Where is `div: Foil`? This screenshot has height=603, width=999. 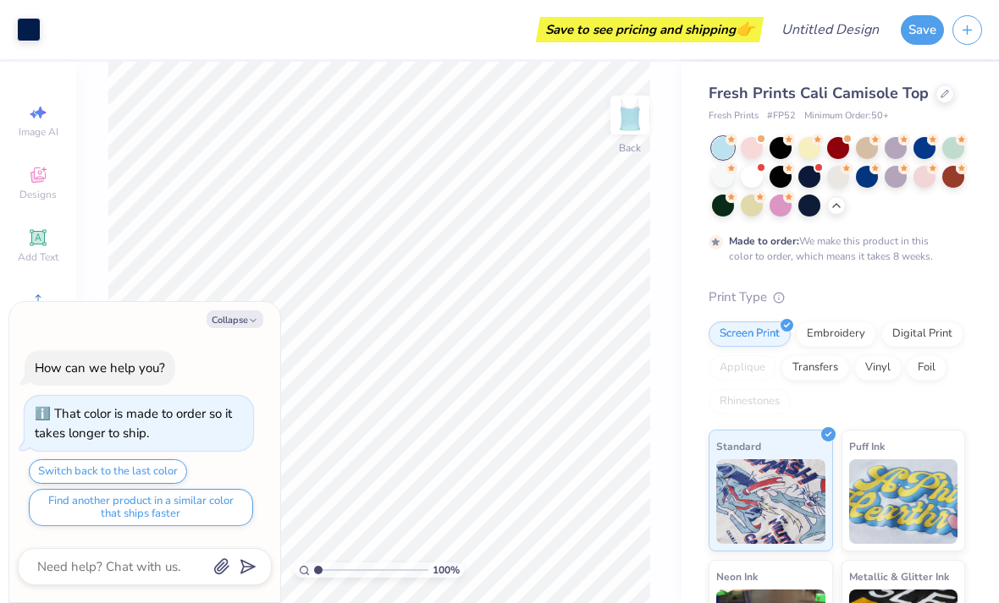
div: Foil is located at coordinates (926, 368).